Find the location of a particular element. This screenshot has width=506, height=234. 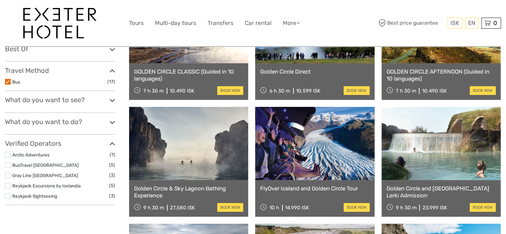

h3: Travel Method is located at coordinates (60, 71).